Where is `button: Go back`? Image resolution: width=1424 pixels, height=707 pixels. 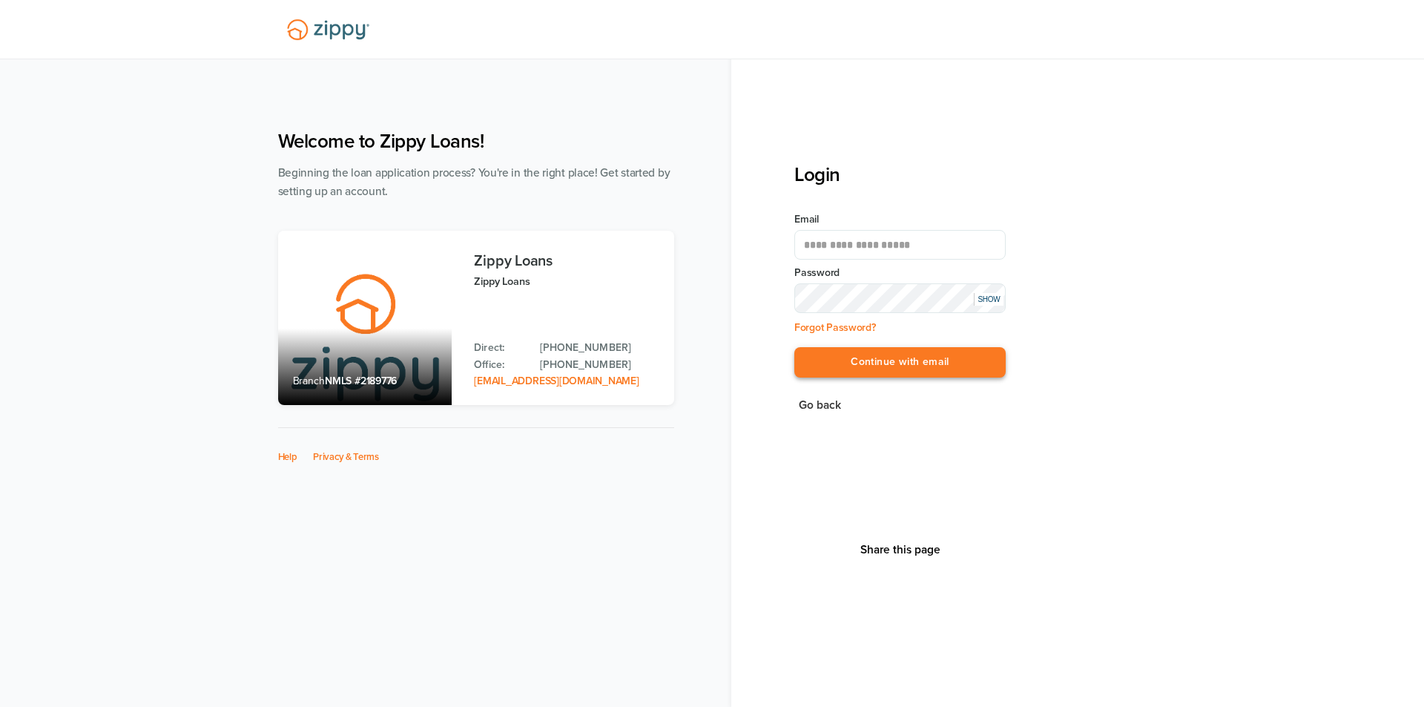 button: Go back is located at coordinates (819, 405).